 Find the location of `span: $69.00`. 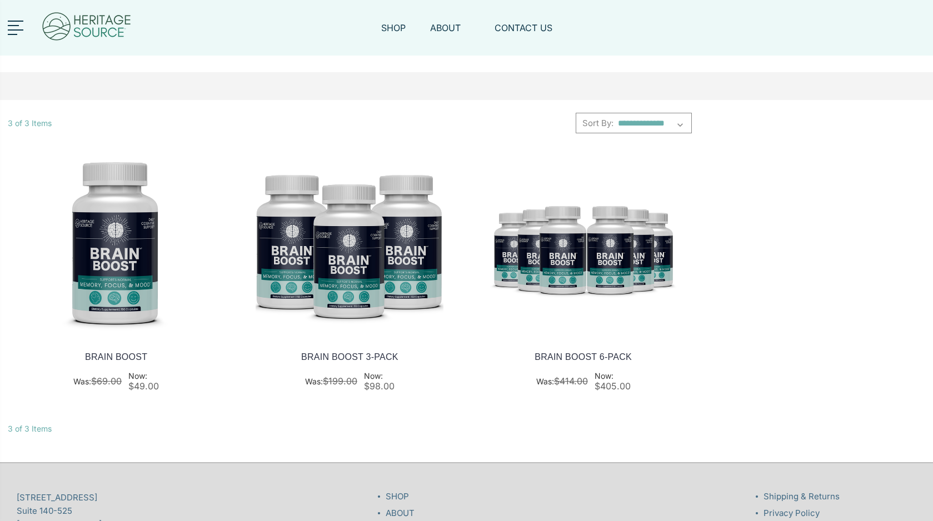

span: $69.00 is located at coordinates (106, 381).